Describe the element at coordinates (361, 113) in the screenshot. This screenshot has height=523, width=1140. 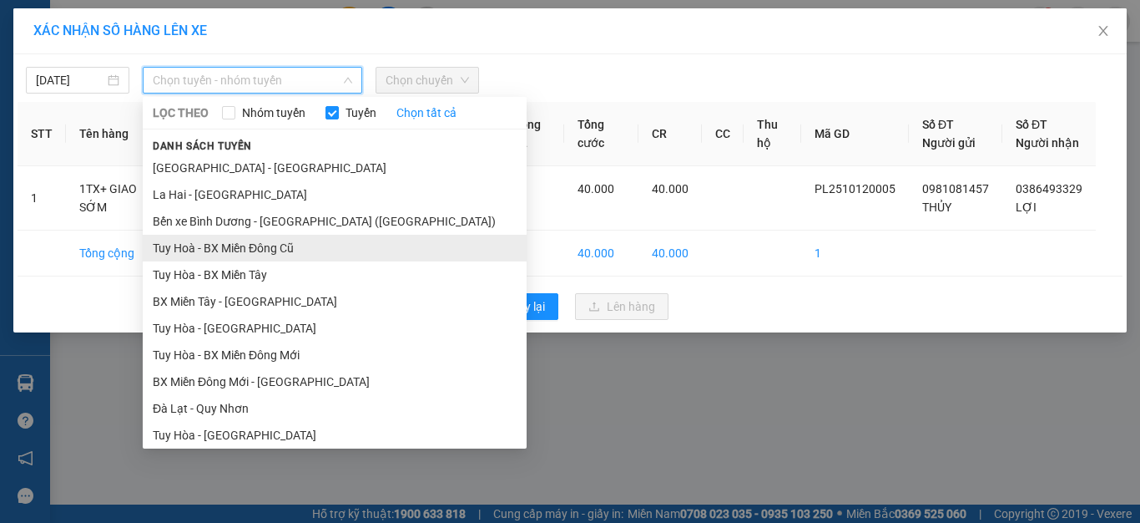
I see `span: Tuyến` at that location.